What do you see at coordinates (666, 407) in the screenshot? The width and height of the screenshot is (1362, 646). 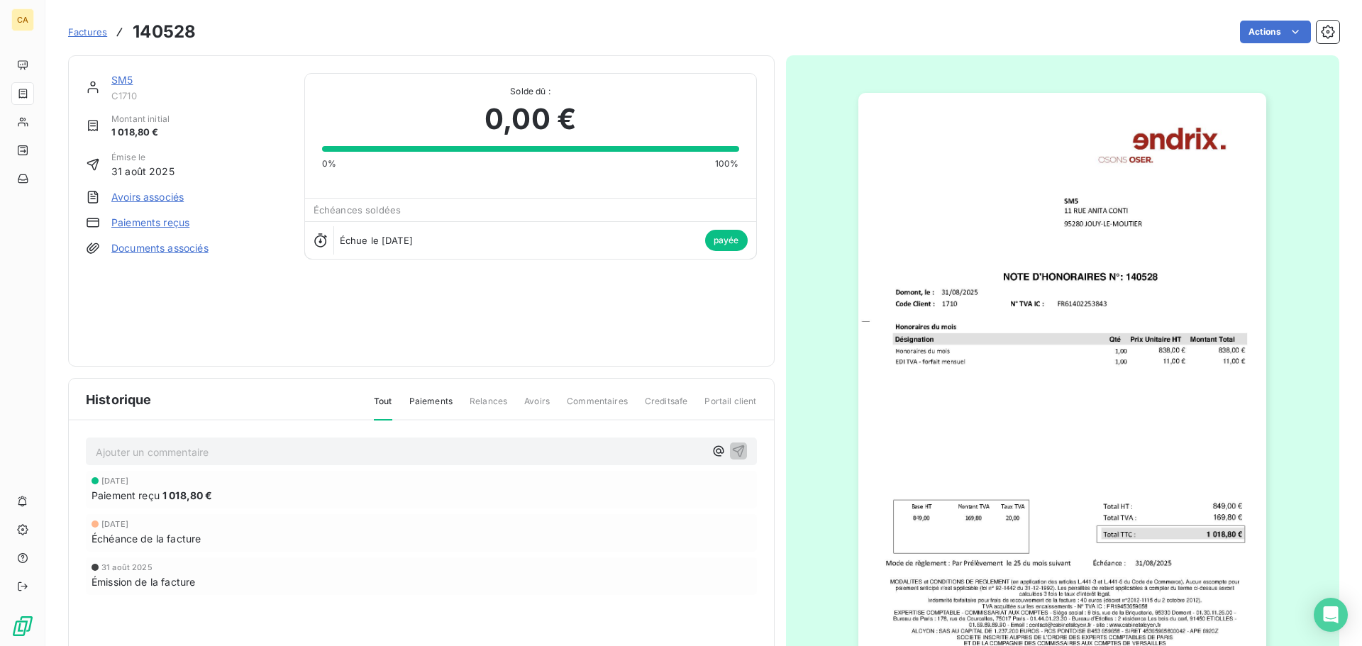 I see `span: Creditsafe` at bounding box center [666, 407].